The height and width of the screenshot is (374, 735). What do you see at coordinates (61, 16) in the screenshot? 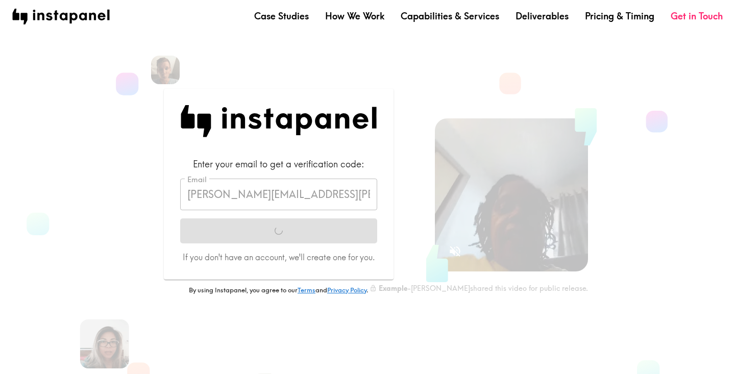
I see `img: instapanel` at bounding box center [61, 16].